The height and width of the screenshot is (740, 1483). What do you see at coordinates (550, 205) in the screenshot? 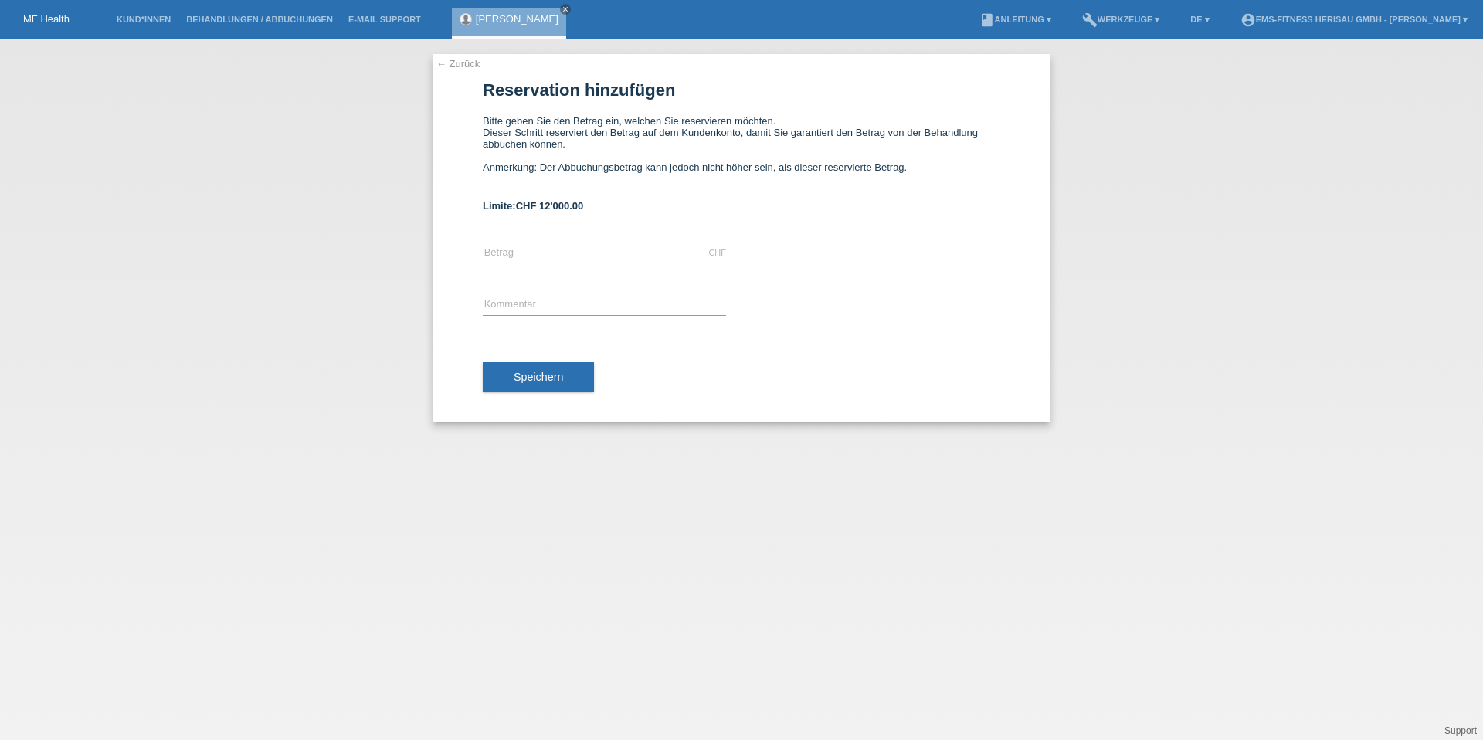
I see `span: CHF 12'000.00` at bounding box center [550, 205].